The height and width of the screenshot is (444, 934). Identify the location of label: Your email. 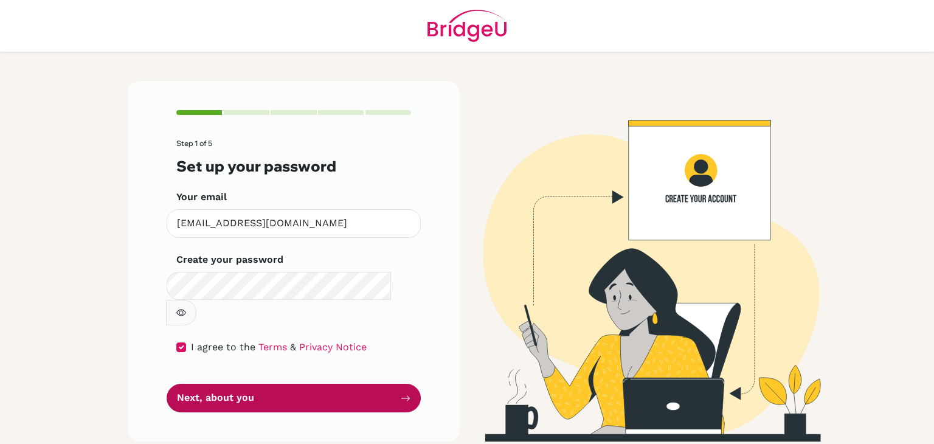
(201, 197).